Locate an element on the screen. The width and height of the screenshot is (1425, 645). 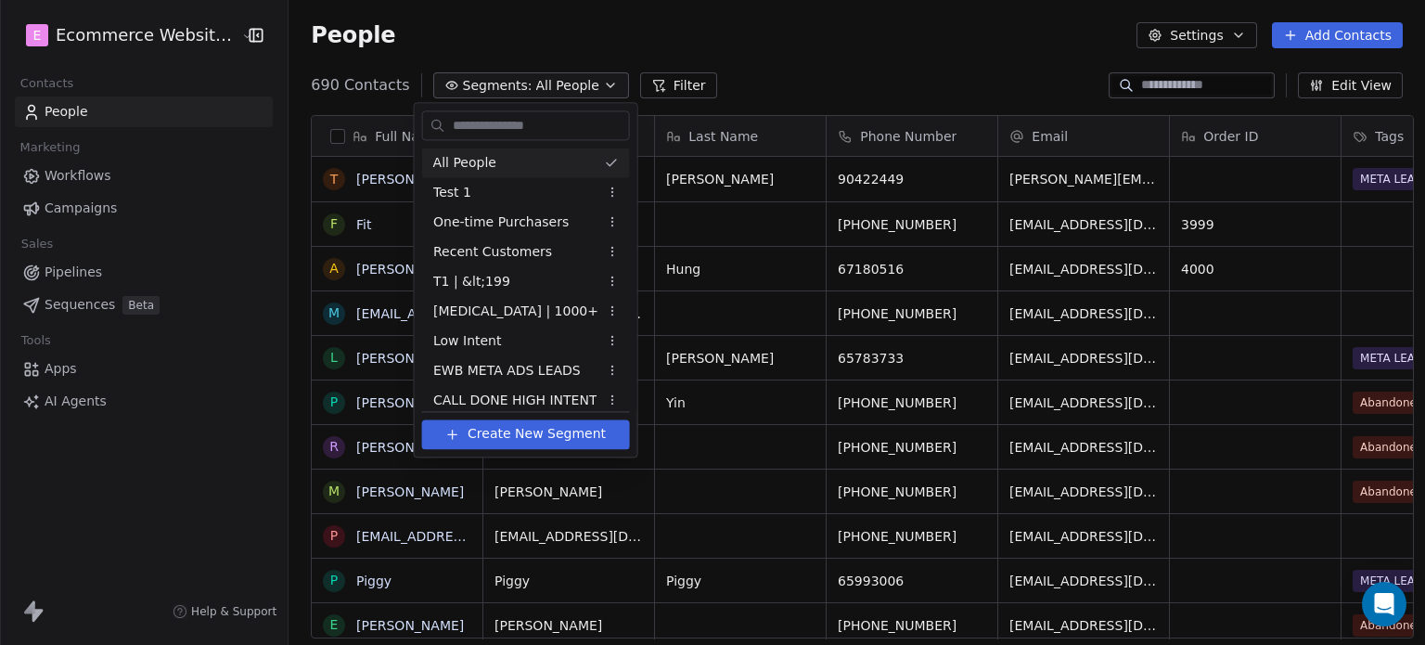
span: Create New Segment is located at coordinates (536, 434).